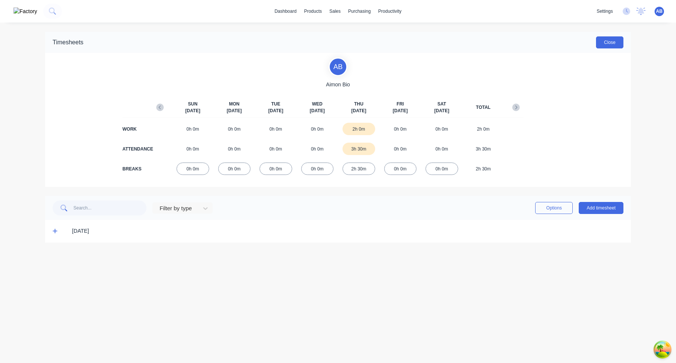  What do you see at coordinates (662, 350) in the screenshot?
I see `button: Open Tanstack query devtools` at bounding box center [662, 350].